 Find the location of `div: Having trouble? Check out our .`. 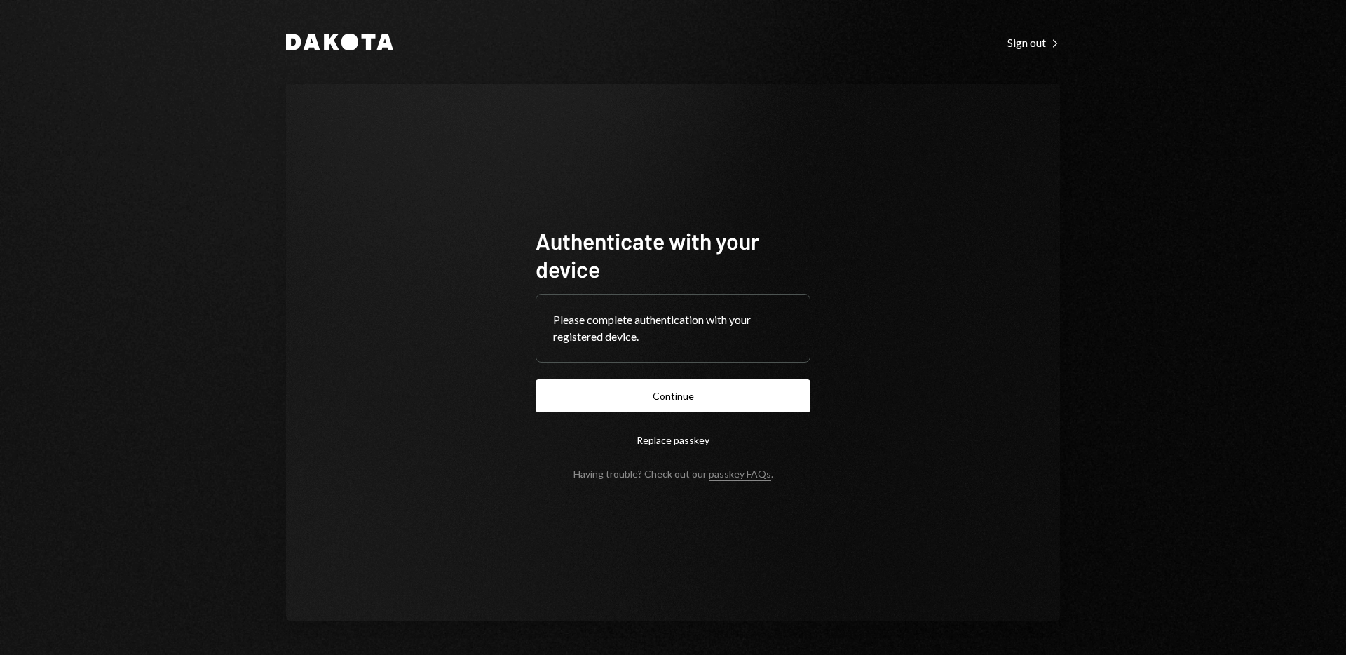

div: Having trouble? Check out our . is located at coordinates (673, 473).